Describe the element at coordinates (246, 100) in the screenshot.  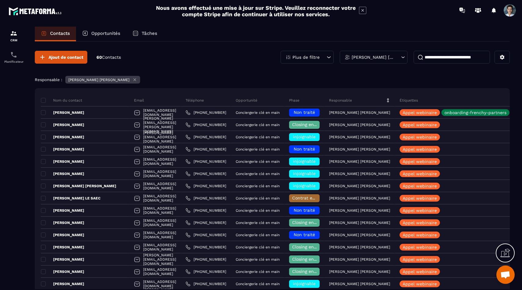
I see `p: Opportunité` at that location.